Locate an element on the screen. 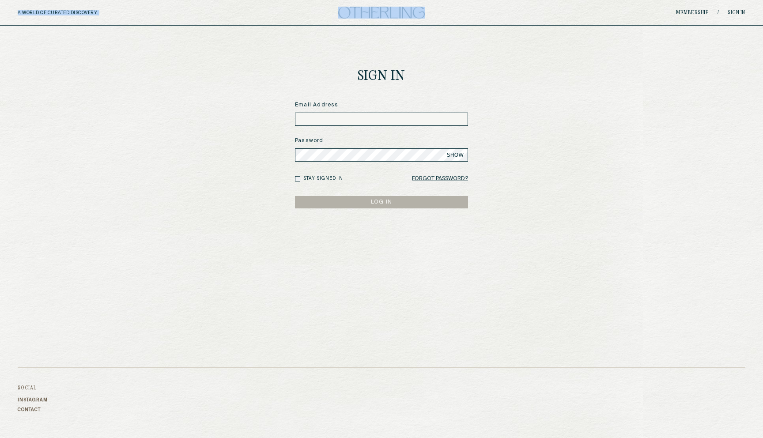 This screenshot has height=438, width=763. button: LOG IN is located at coordinates (382, 202).